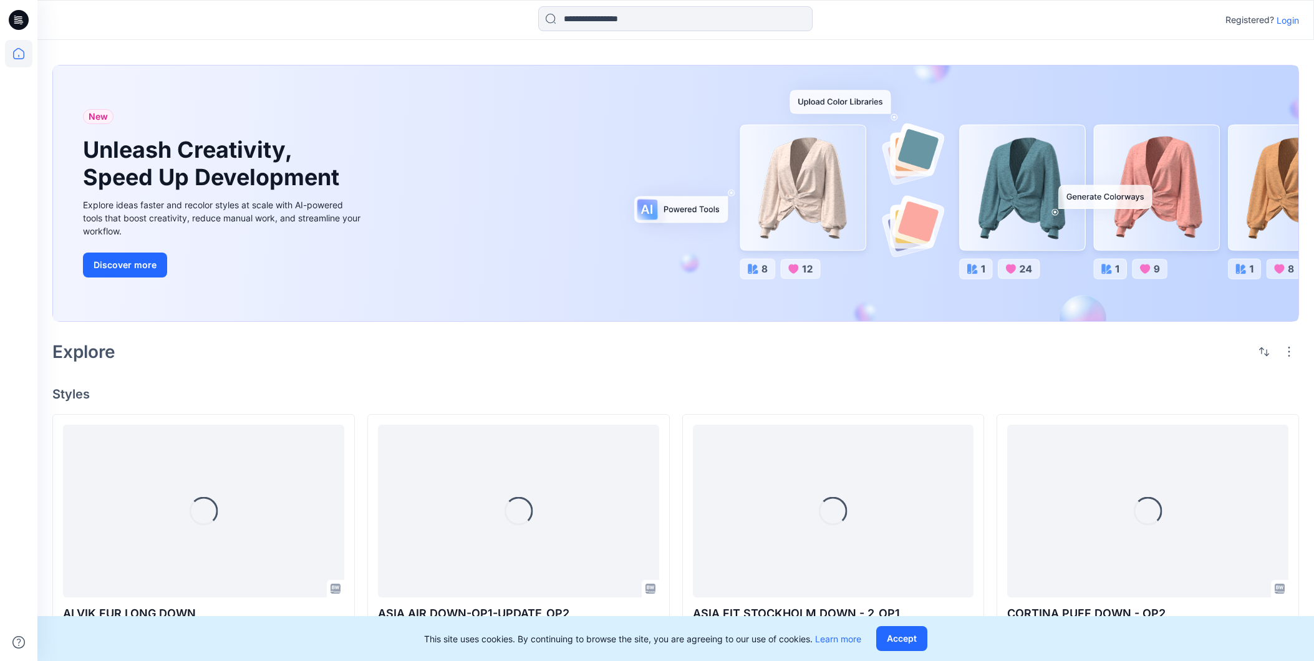 The height and width of the screenshot is (661, 1314). I want to click on a: Learn more, so click(838, 639).